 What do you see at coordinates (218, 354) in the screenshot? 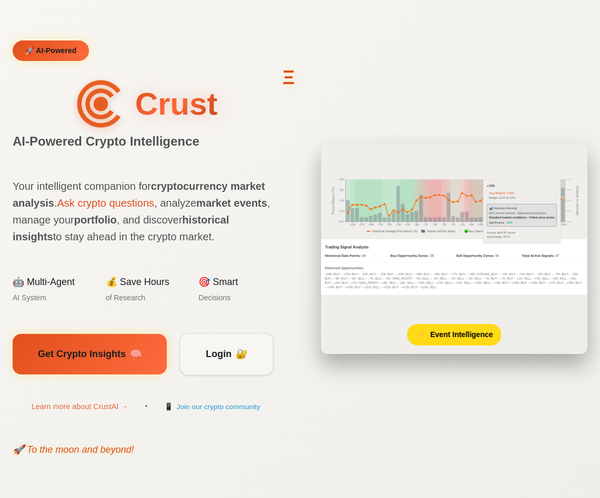
I see `span: Login` at bounding box center [218, 354].